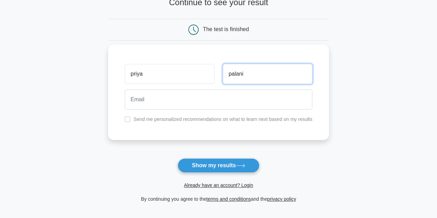 The image size is (437, 218). Describe the element at coordinates (218, 199) in the screenshot. I see `div: By continuing you agree to the and the` at that location.